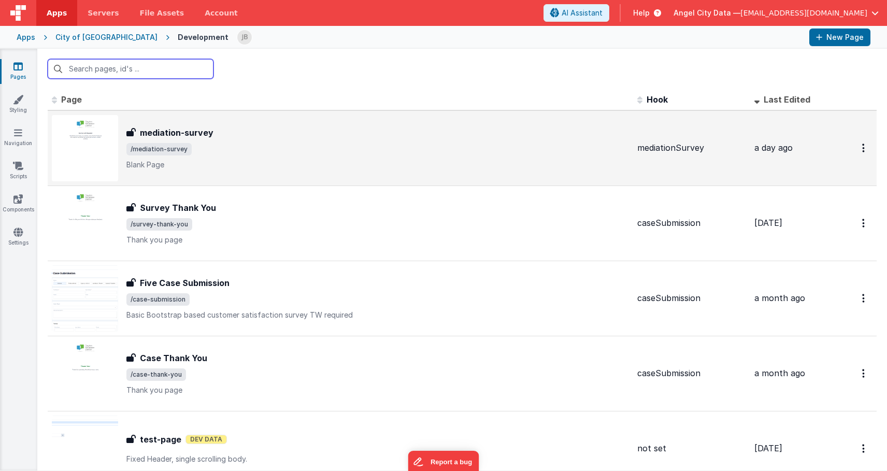 The image size is (887, 471). Describe the element at coordinates (641, 13) in the screenshot. I see `span: Help` at that location.